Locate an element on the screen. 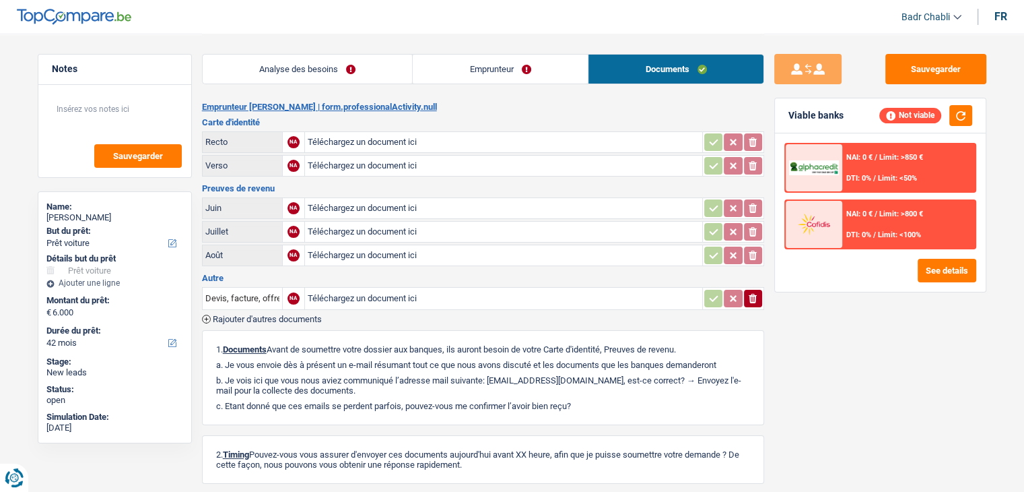 This screenshot has height=492, width=1024. div: New leads is located at coordinates (114, 372).